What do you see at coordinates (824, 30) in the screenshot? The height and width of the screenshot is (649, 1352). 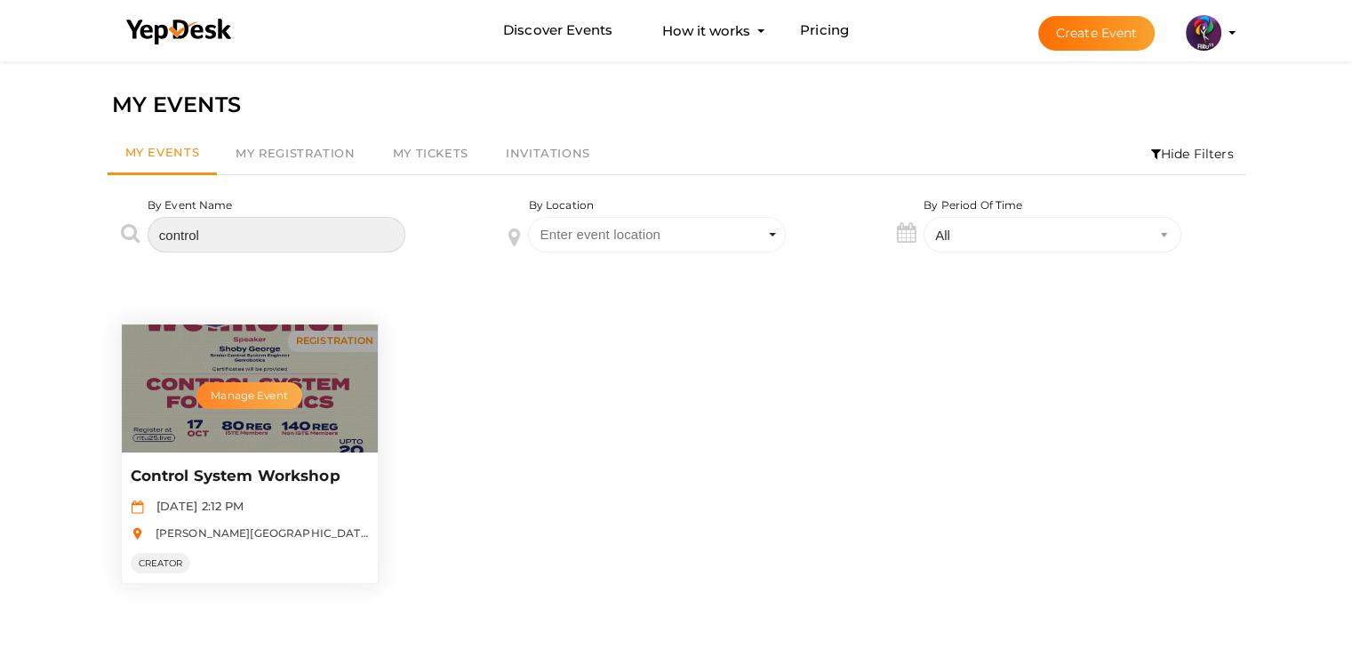 I see `a: Pricing` at bounding box center [824, 30].